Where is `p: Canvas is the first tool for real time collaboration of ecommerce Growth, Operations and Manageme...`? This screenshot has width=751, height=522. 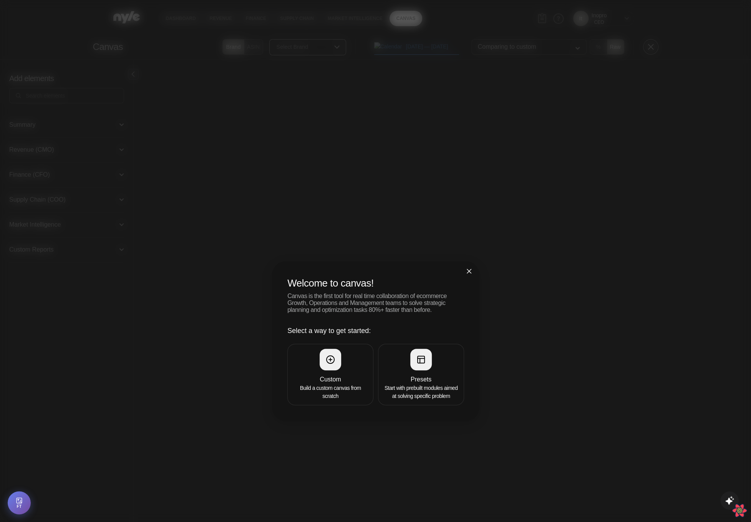 p: Canvas is the first tool for real time collaboration of ecommerce Growth, Operations and Manageme... is located at coordinates (376, 303).